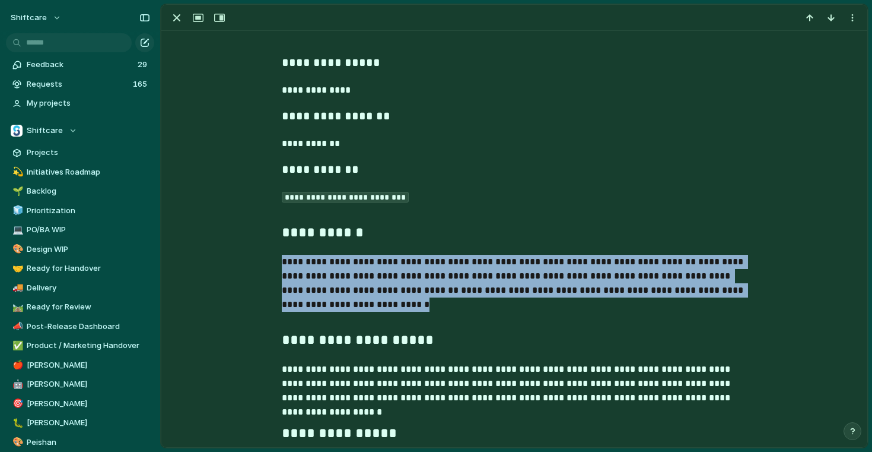 Image resolution: width=872 pixels, height=452 pixels. Describe the element at coordinates (88, 326) in the screenshot. I see `span: Post-Release Dashboard` at that location.